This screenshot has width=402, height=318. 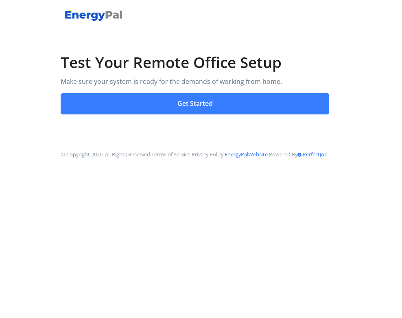 What do you see at coordinates (94, 15) in the screenshot?
I see `img: EnergyPal logo` at bounding box center [94, 15].